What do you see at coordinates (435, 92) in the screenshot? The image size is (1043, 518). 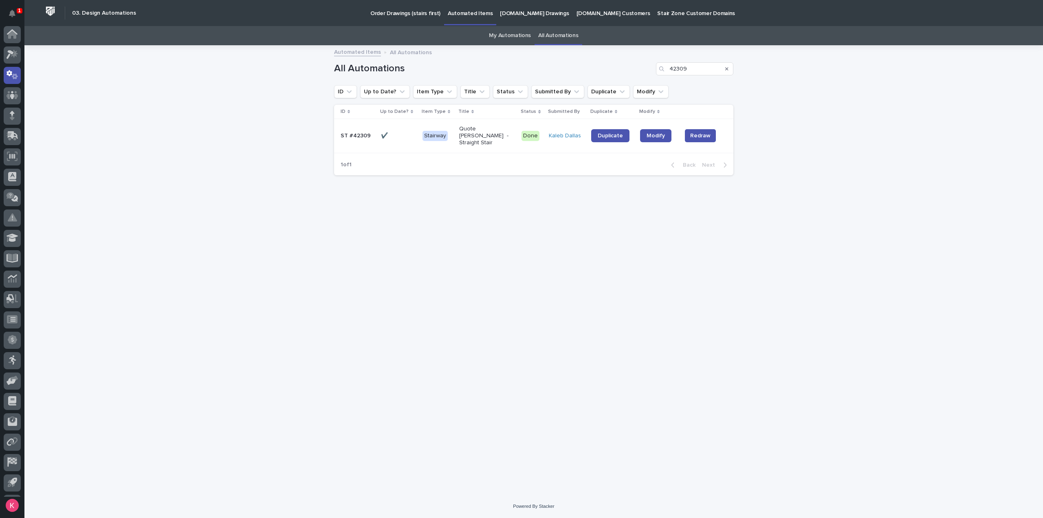 I see `button: Item Type` at bounding box center [435, 92].